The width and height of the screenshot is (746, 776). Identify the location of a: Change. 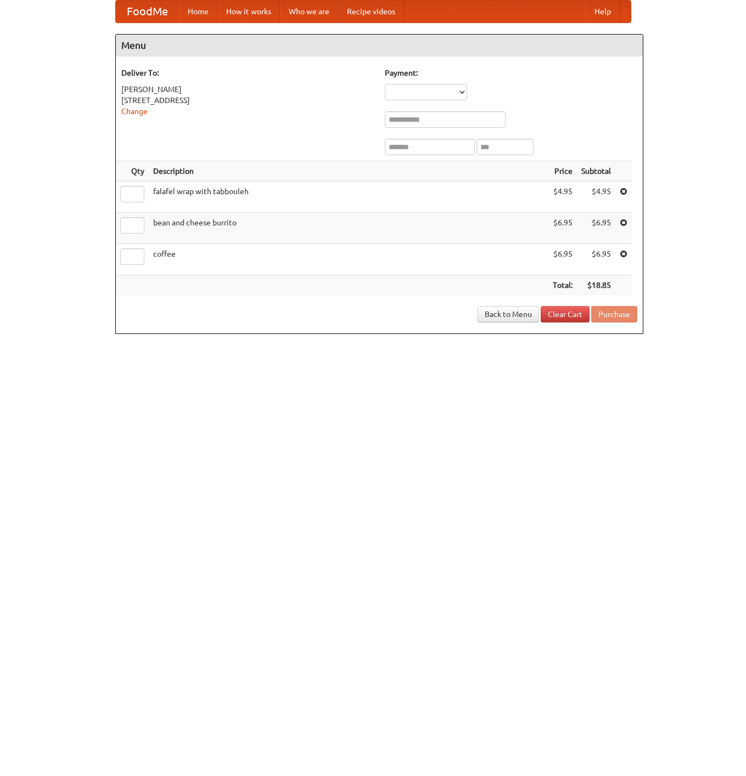
(134, 111).